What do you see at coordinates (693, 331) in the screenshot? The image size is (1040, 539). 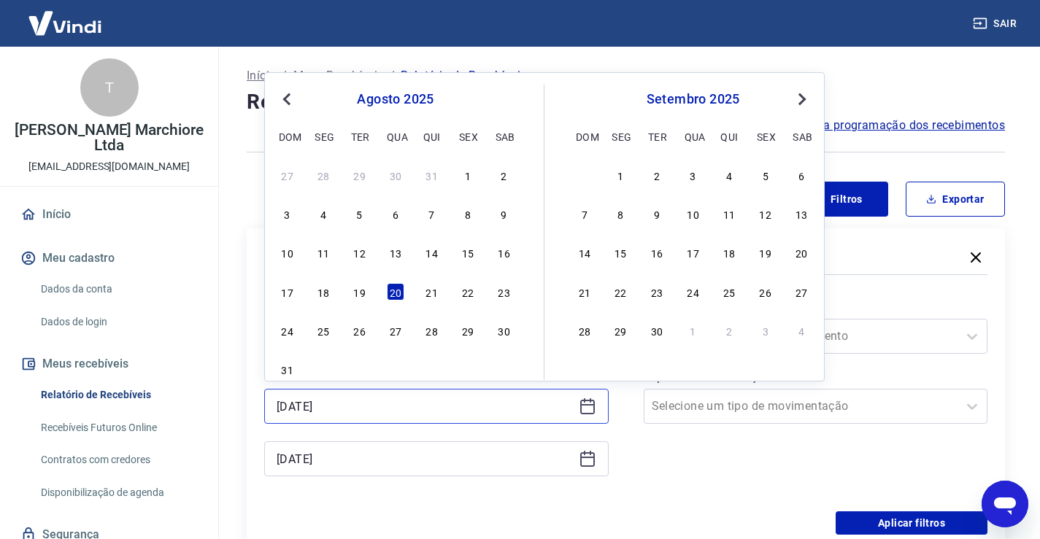 I see `div: Choose quarta-feira, 1 de outubro de 2025` at bounding box center [693, 331].